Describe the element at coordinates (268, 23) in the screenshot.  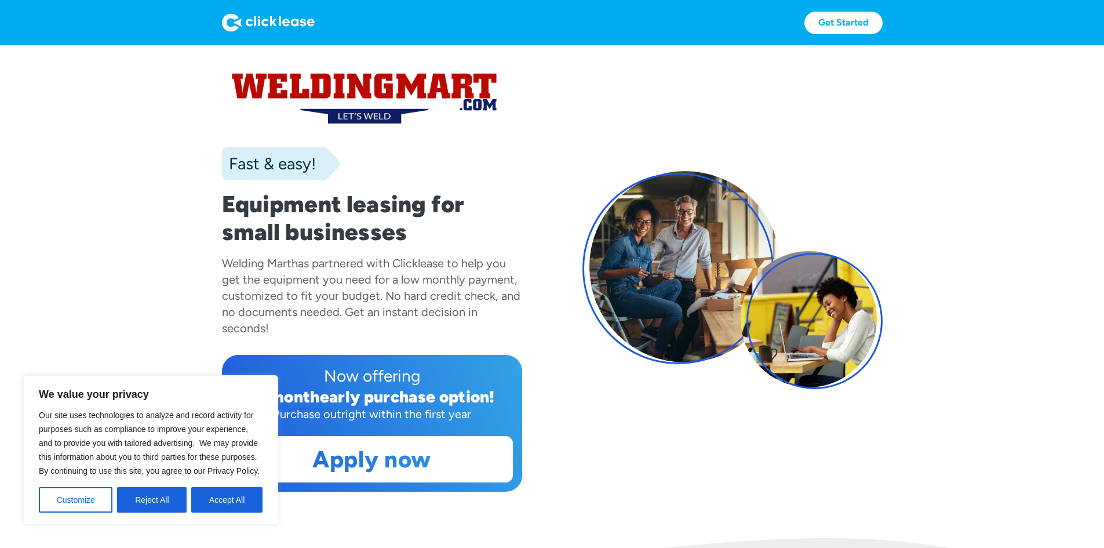
I see `img: Logo` at that location.